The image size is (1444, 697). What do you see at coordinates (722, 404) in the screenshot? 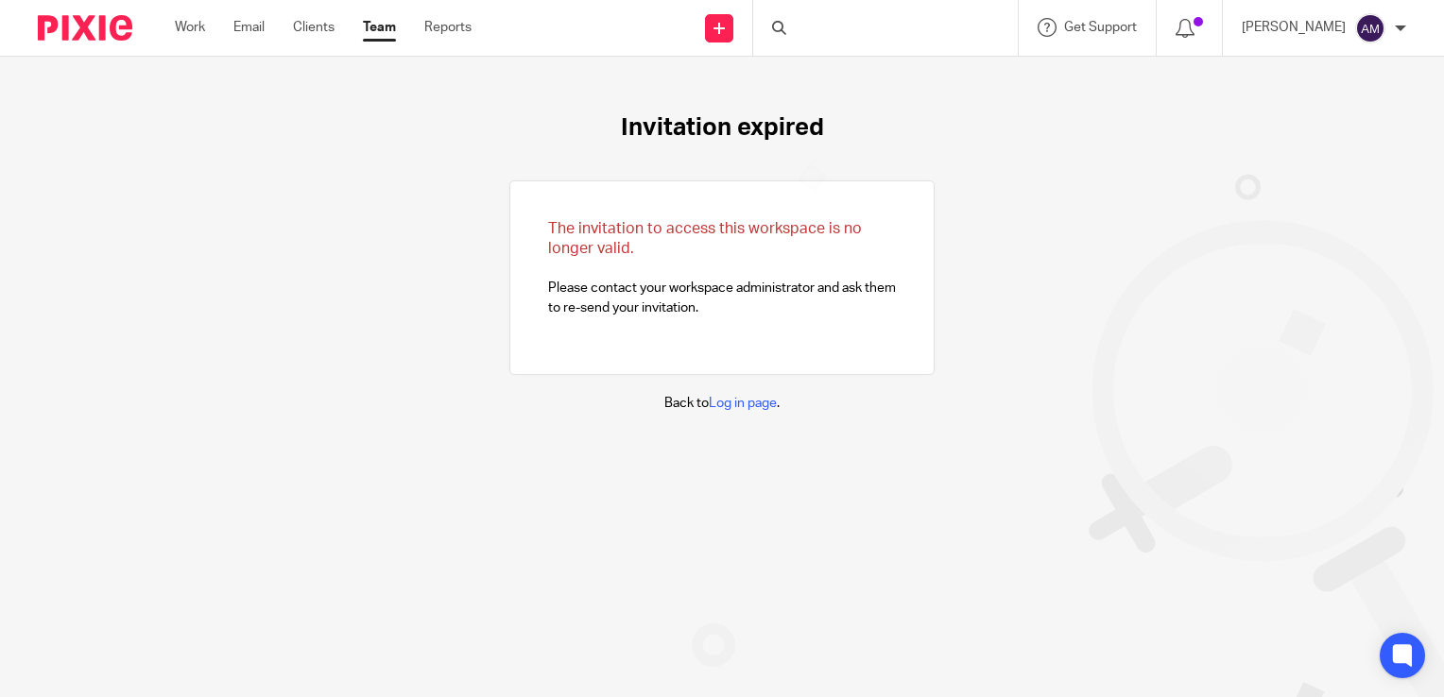
I see `p: Back to .` at bounding box center [722, 404].